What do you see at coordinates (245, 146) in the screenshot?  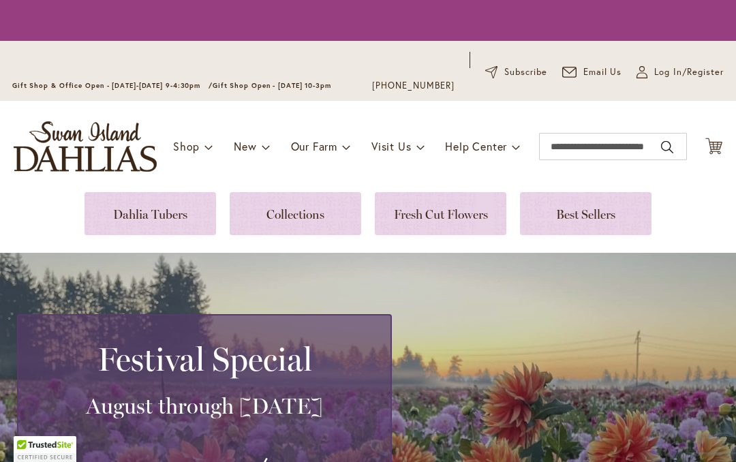 I see `span: New` at bounding box center [245, 146].